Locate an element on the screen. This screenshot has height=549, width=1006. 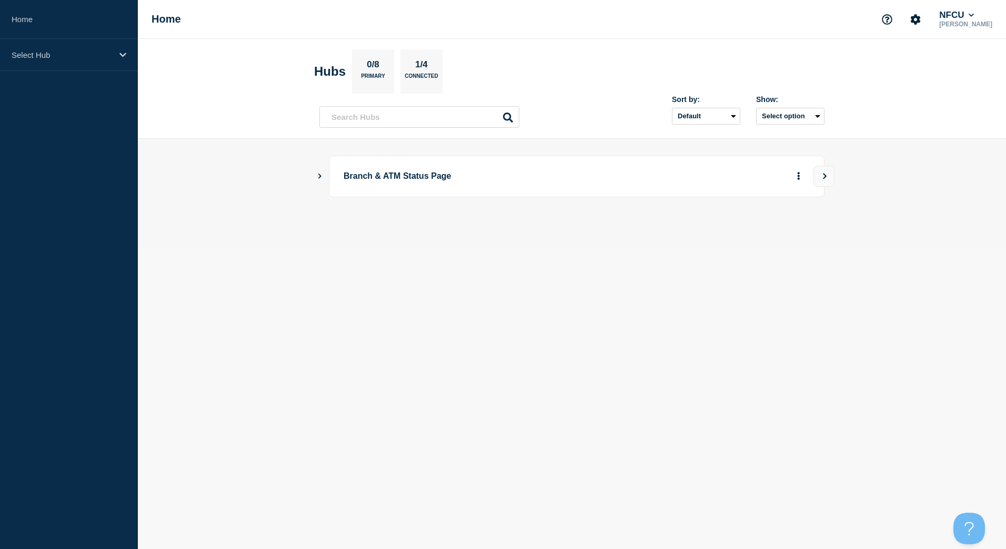
button: Show Connected Hubs is located at coordinates (320, 176).